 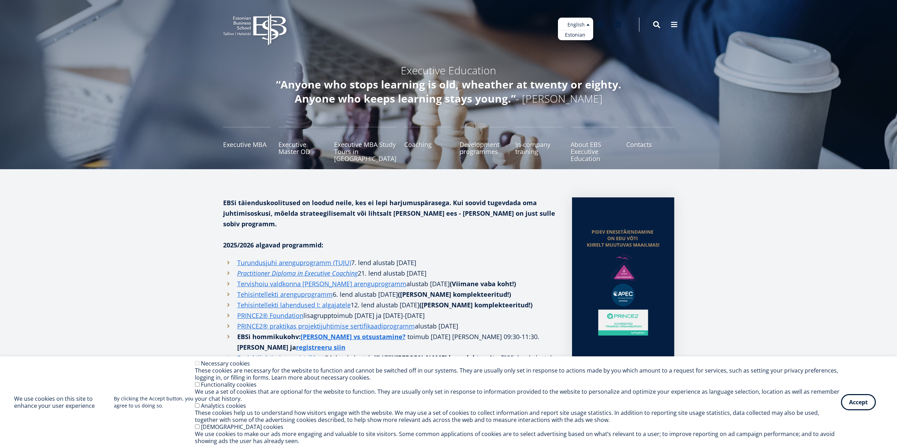 I want to click on a: PRINCE2® praktikas projektijuhtimise sertifikaadiprogramm, so click(x=326, y=326).